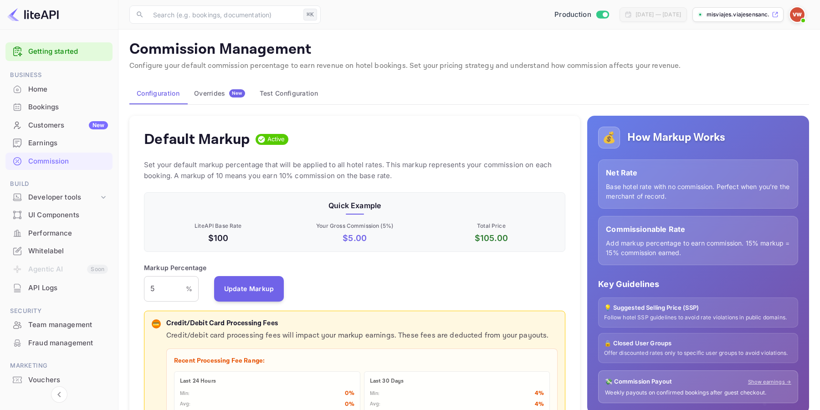 The height and width of the screenshot is (410, 820). Describe the element at coordinates (698, 393) in the screenshot. I see `p: Weekly payouts on confirmed bookings after guest checkout.` at that location.